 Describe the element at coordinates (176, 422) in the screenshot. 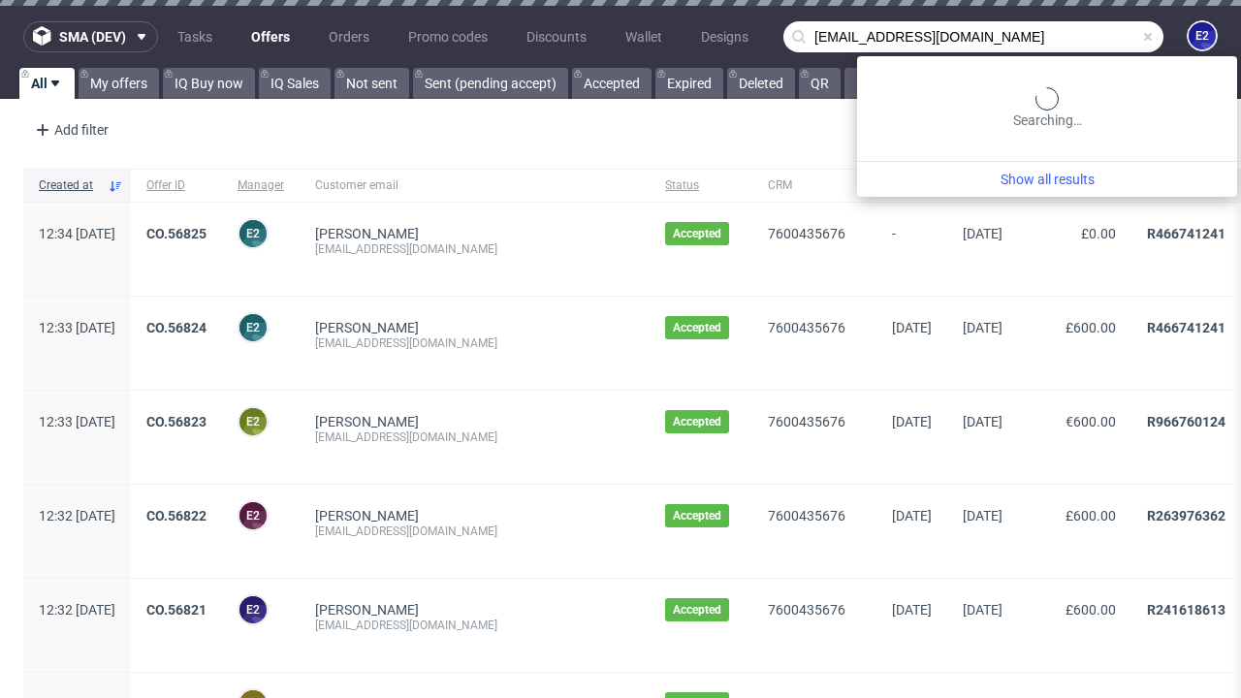

I see `a: CO.56823` at that location.